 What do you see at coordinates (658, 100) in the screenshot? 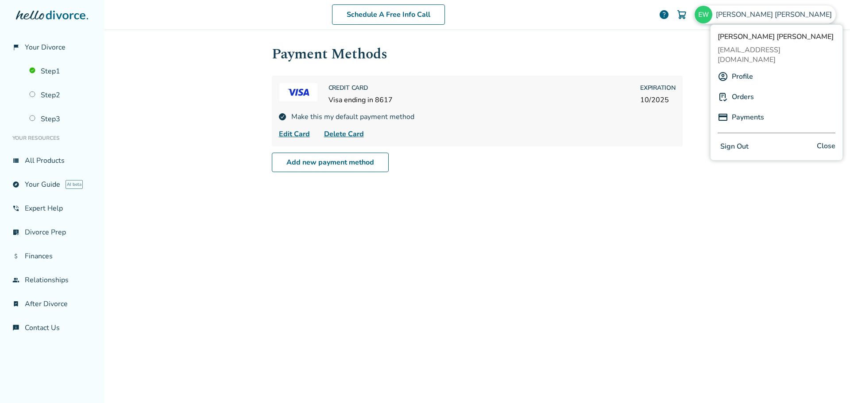
I see `span: 10 / 2025` at bounding box center [658, 100].